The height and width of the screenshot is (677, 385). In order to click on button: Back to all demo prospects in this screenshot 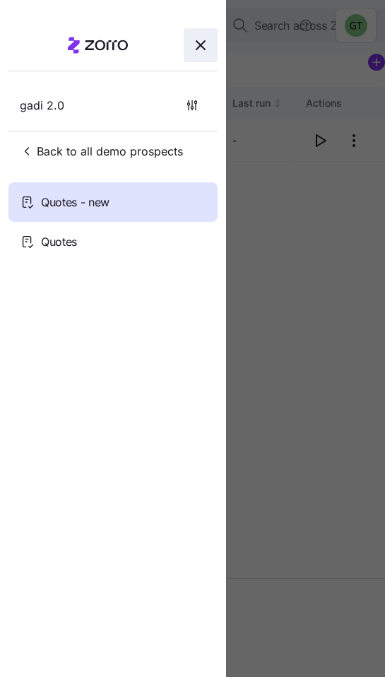, I will do `click(101, 151)`.